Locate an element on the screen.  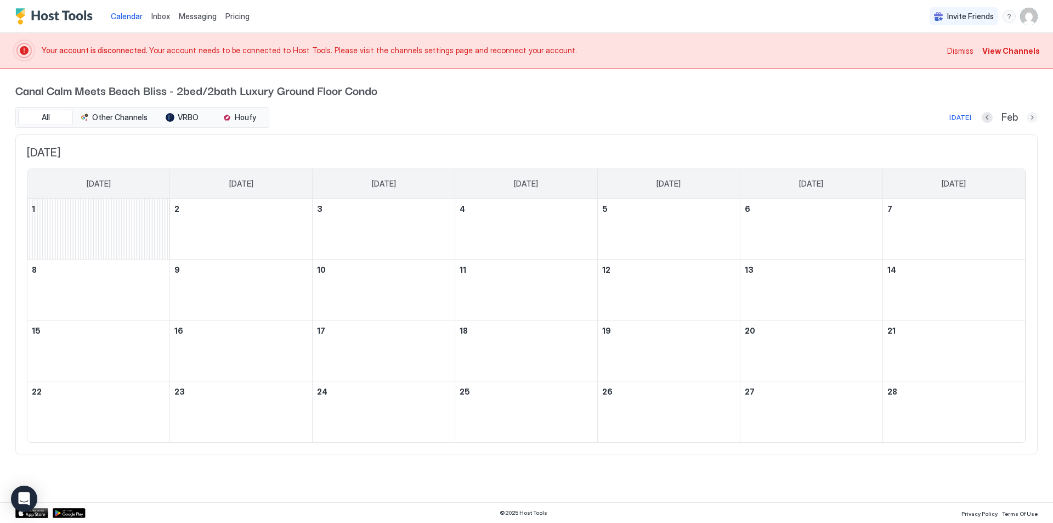
a: February 2, 2026 is located at coordinates (241, 208).